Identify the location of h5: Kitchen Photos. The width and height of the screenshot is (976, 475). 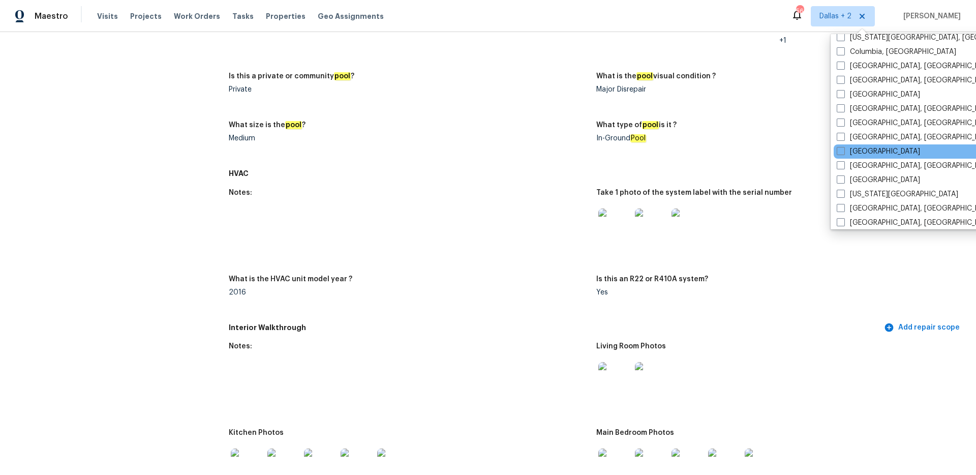
(256, 432).